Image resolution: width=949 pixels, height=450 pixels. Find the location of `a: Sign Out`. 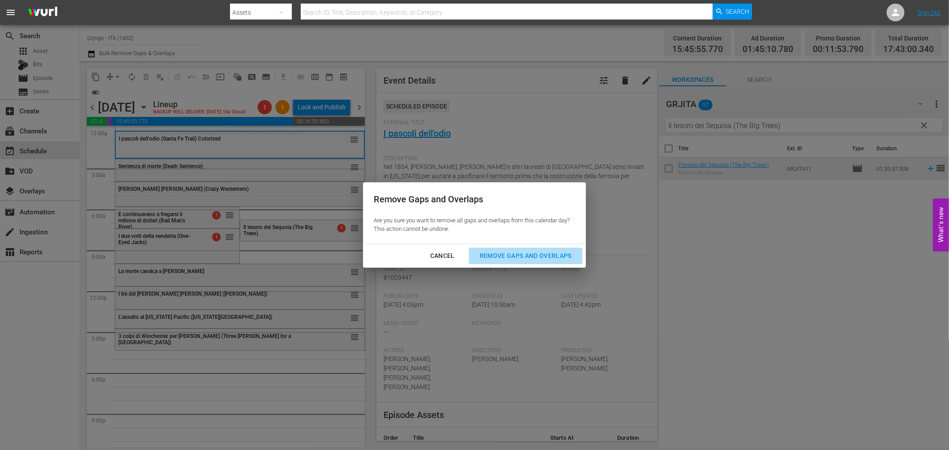

a: Sign Out is located at coordinates (929, 12).